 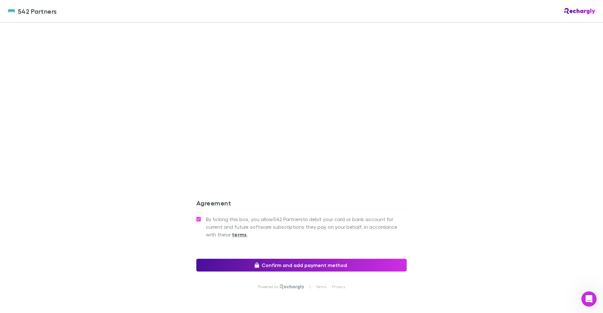 What do you see at coordinates (302, 204) in the screenshot?
I see `h3: Agreement` at bounding box center [302, 204].